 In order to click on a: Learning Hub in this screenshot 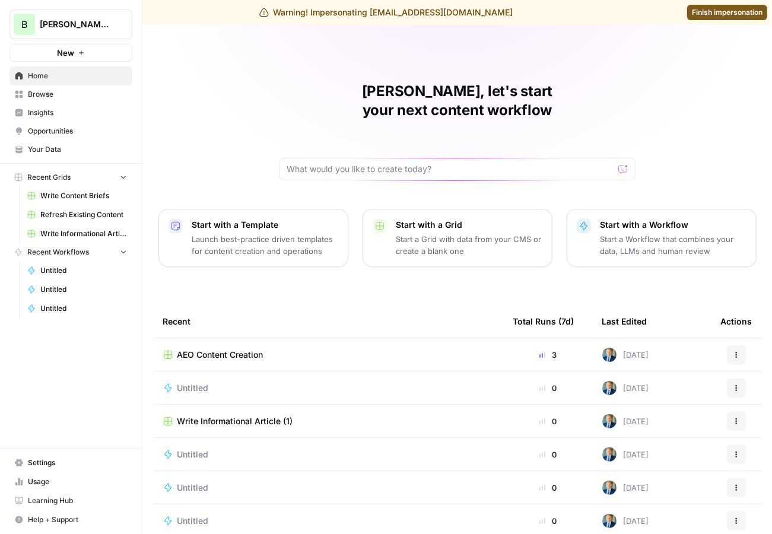, I will do `click(71, 501)`.